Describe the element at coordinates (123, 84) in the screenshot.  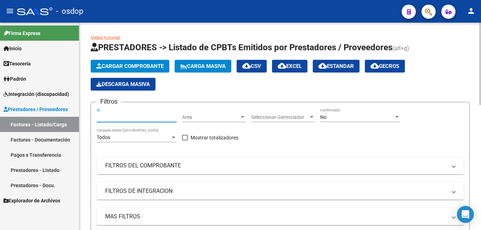
I see `span: Descarga Masiva` at that location.